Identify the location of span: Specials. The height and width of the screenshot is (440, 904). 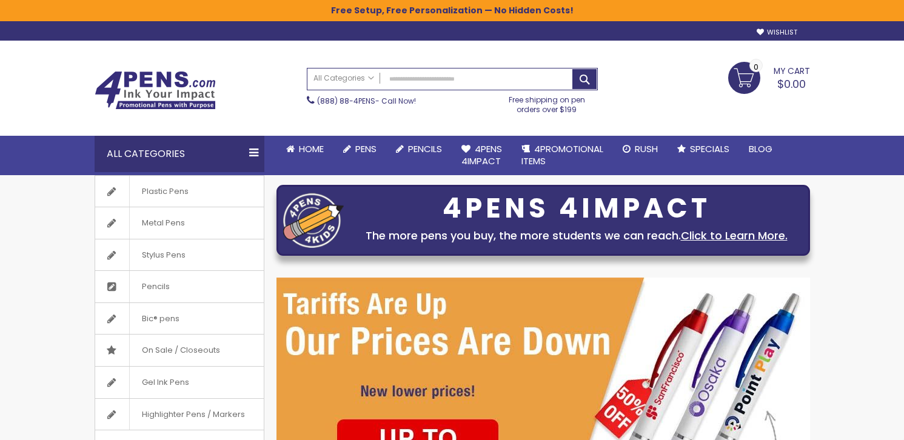
(709, 149).